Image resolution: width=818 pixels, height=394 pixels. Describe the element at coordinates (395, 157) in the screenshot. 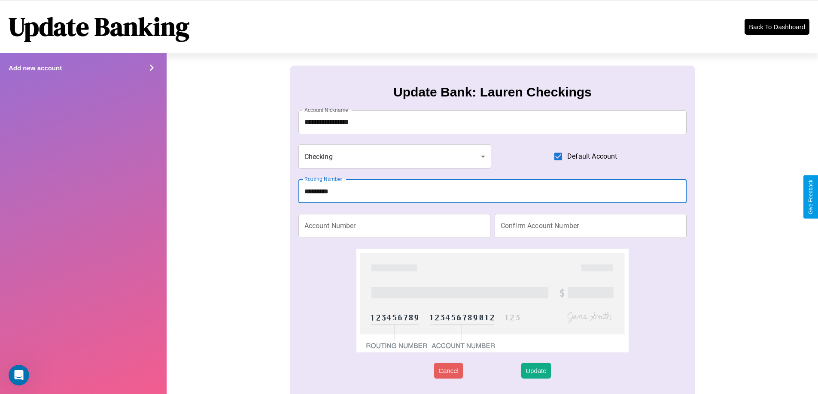

I see `div: Checking` at that location.